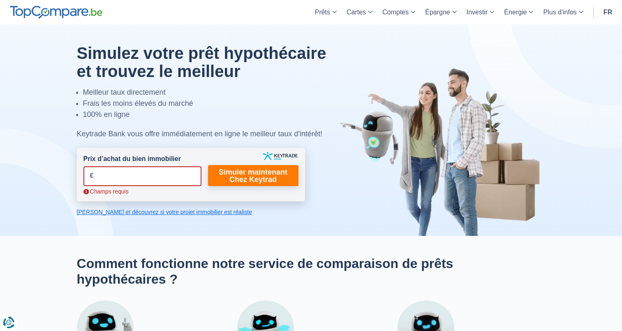 Image resolution: width=622 pixels, height=331 pixels. Describe the element at coordinates (443, 151) in the screenshot. I see `img: image-hero` at that location.